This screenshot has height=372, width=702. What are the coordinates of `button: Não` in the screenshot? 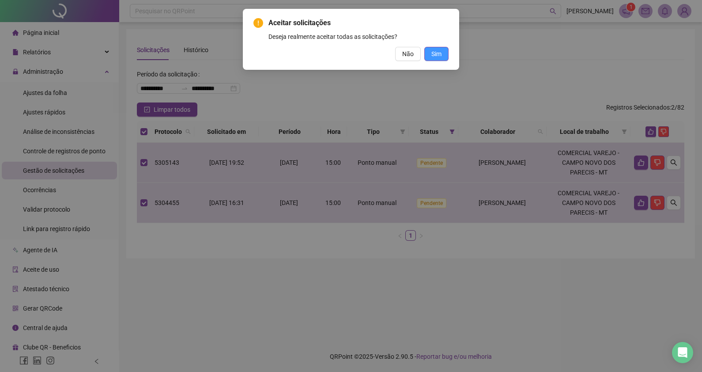 It's located at (408, 54).